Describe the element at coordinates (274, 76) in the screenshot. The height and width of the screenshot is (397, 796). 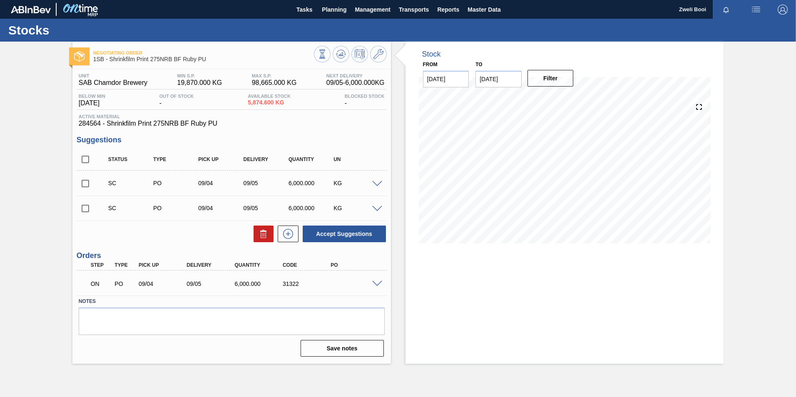
I see `span: MAX S.P.` at that location.